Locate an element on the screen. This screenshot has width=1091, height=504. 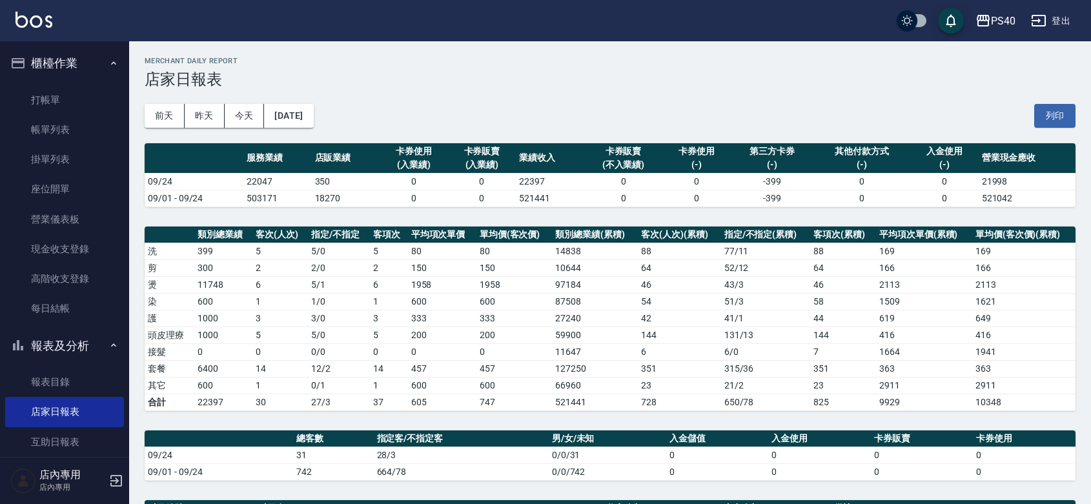
td: 1000 is located at coordinates (223, 335).